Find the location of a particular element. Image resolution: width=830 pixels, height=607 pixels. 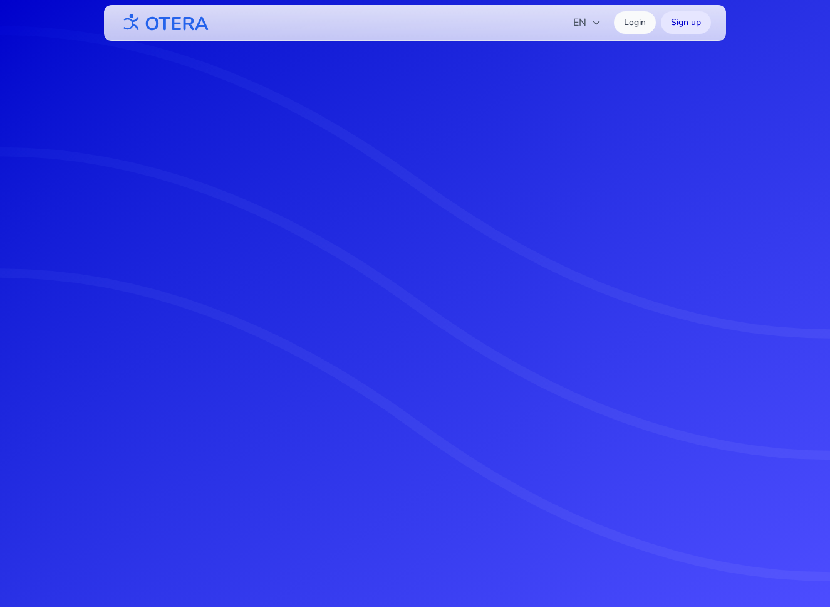

img: OTERA logo is located at coordinates (164, 23).